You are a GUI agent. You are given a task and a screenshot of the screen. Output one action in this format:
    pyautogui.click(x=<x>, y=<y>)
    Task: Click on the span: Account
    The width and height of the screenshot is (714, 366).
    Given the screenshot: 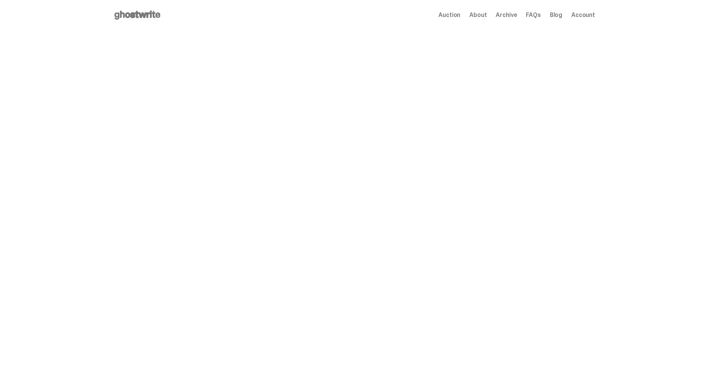 What is the action you would take?
    pyautogui.click(x=583, y=15)
    